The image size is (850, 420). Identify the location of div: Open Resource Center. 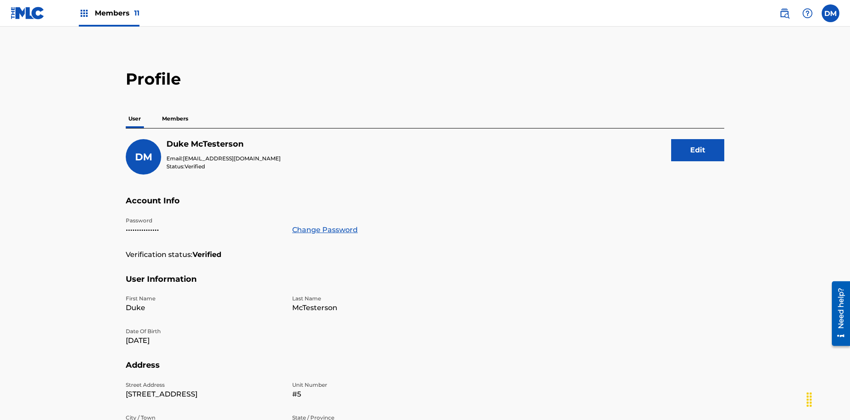
(15, 36).